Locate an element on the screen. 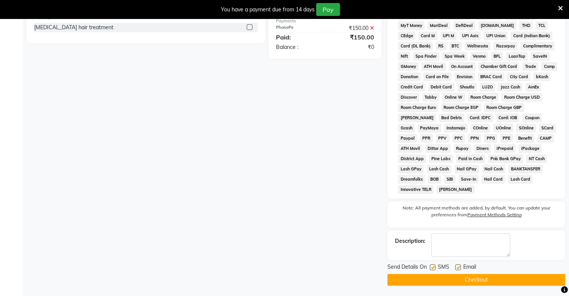  span: bKash is located at coordinates (542, 77).